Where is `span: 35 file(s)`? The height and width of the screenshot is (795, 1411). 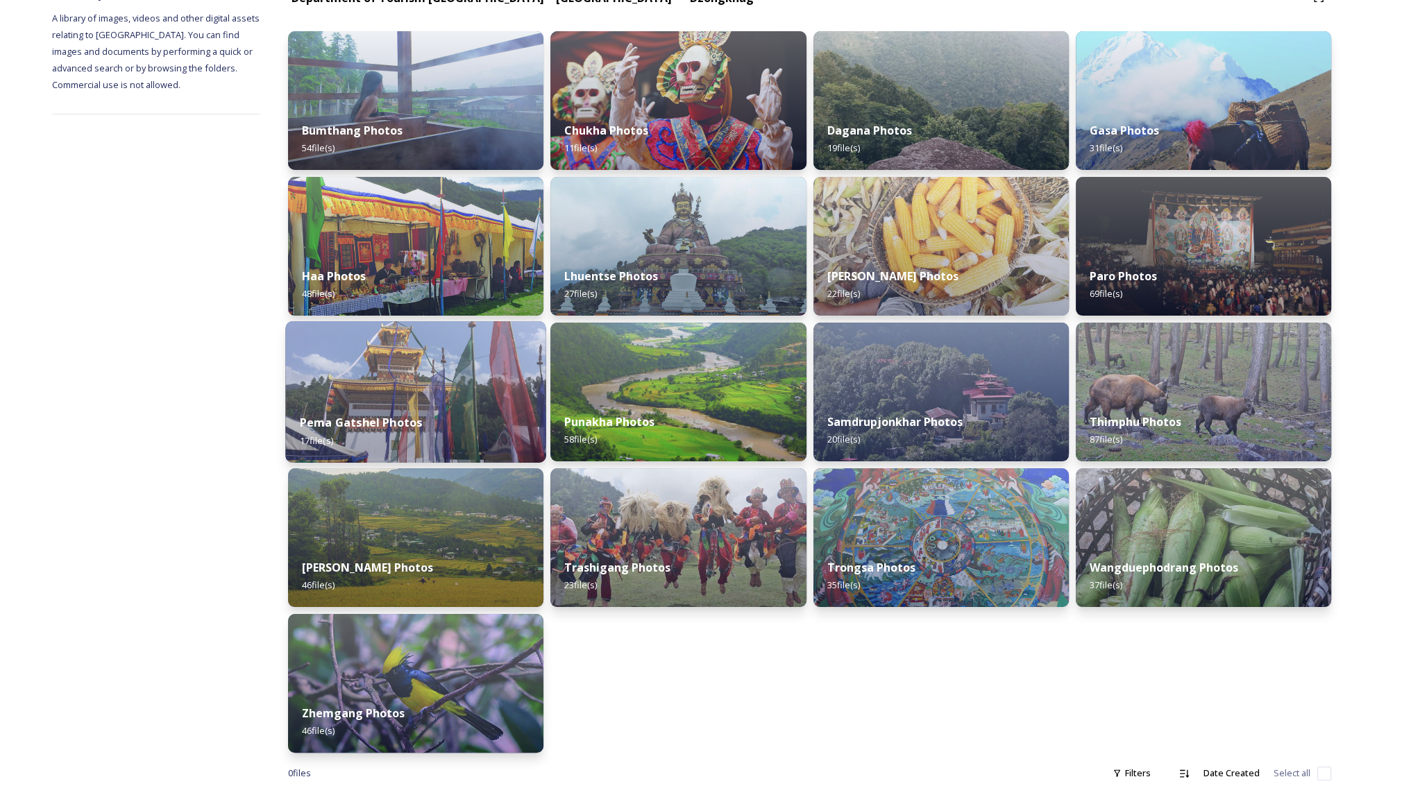 span: 35 file(s) is located at coordinates (843, 585).